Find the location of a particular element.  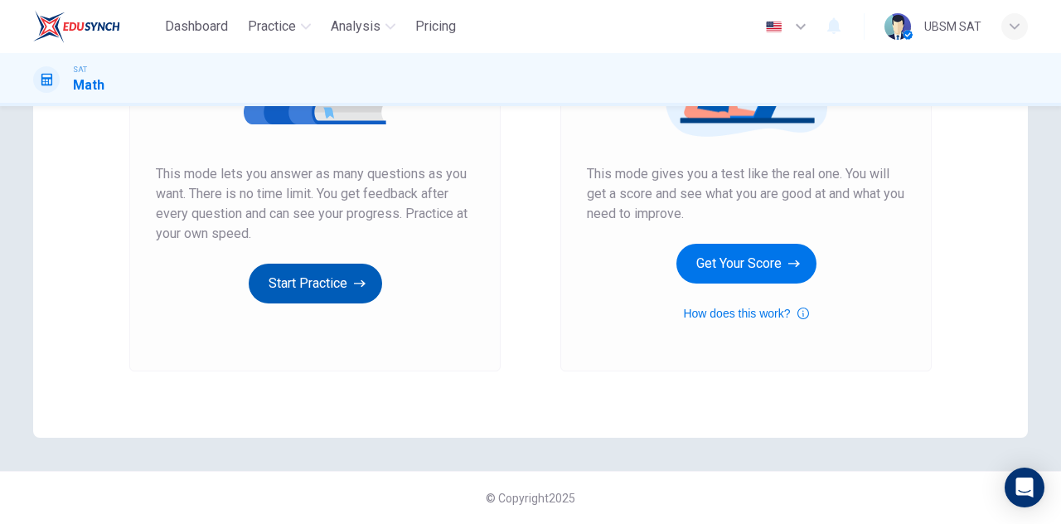

a: Dashboard is located at coordinates (196, 27).